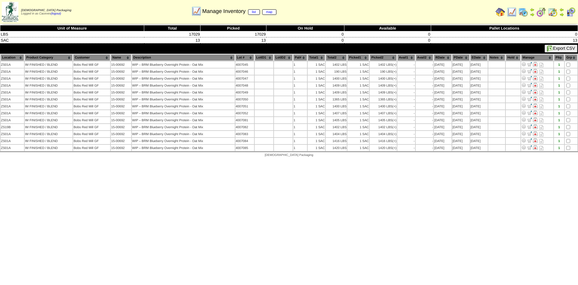  Describe the element at coordinates (523, 12) in the screenshot. I see `img: calendarprod.gif` at that location.